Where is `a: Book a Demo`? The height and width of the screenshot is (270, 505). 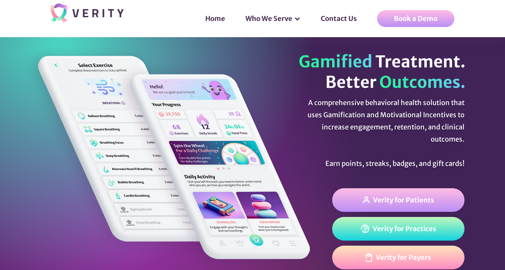 a: Book a Demo is located at coordinates (416, 19).